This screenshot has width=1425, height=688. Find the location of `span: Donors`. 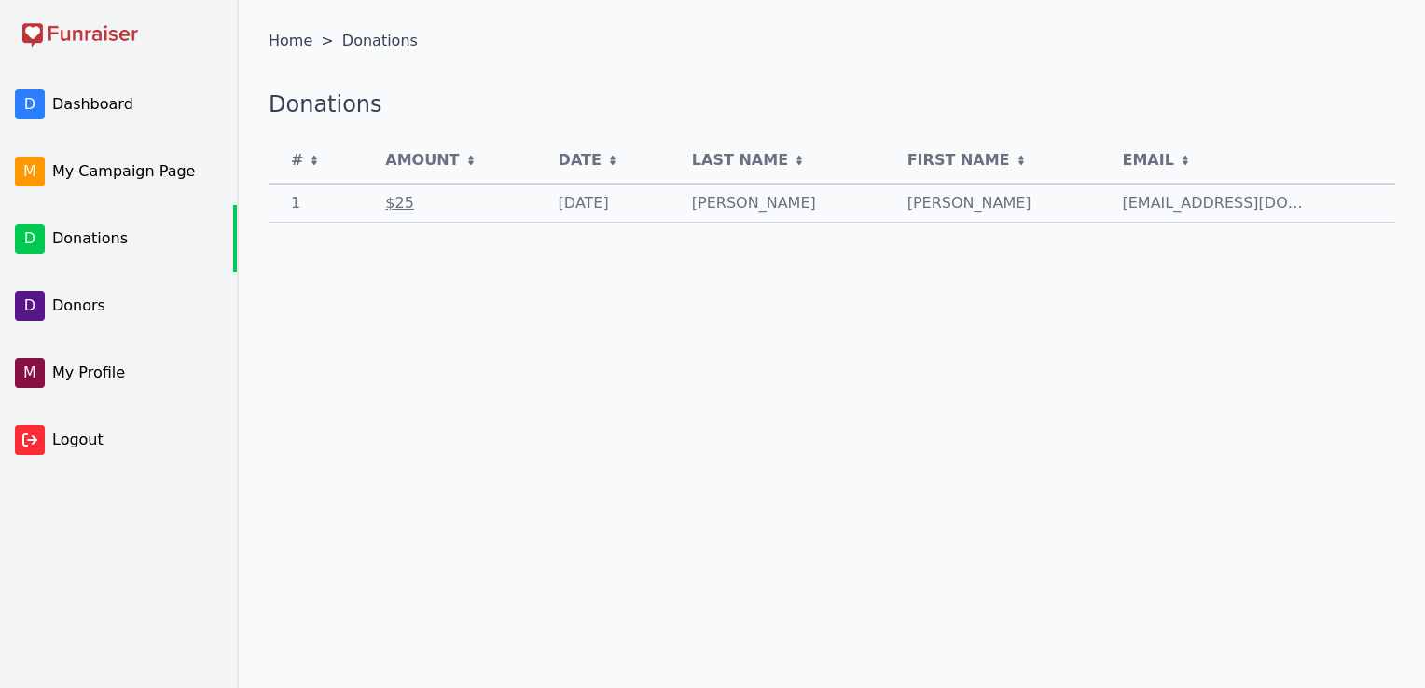

span: Donors is located at coordinates (135, 306).